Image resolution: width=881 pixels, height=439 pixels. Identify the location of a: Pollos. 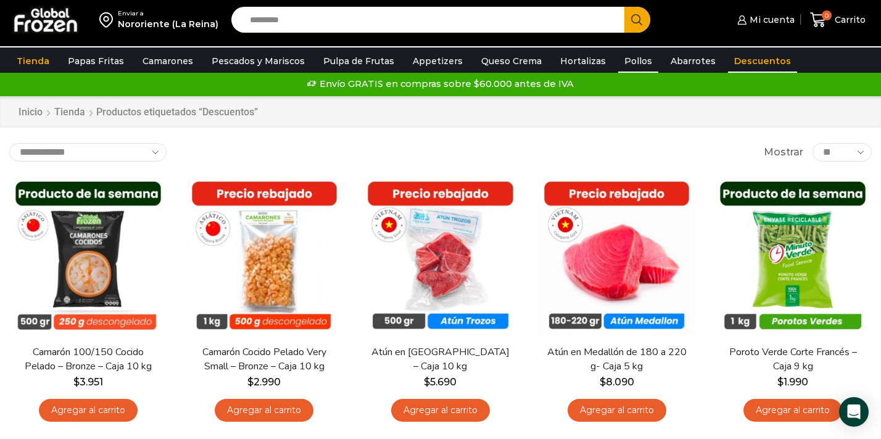
(638, 61).